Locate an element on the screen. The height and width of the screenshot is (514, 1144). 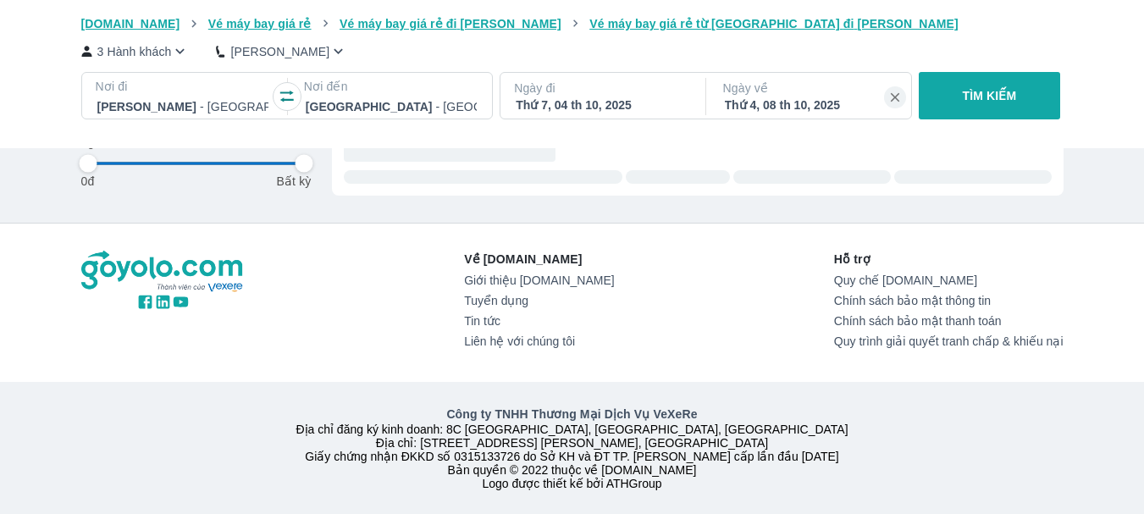
a: Tin tức is located at coordinates (539, 321).